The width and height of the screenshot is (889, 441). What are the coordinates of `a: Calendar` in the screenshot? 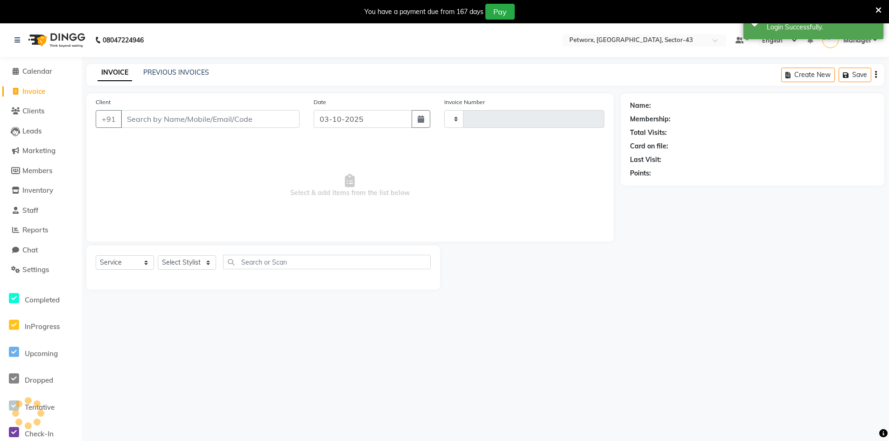 It's located at (41, 71).